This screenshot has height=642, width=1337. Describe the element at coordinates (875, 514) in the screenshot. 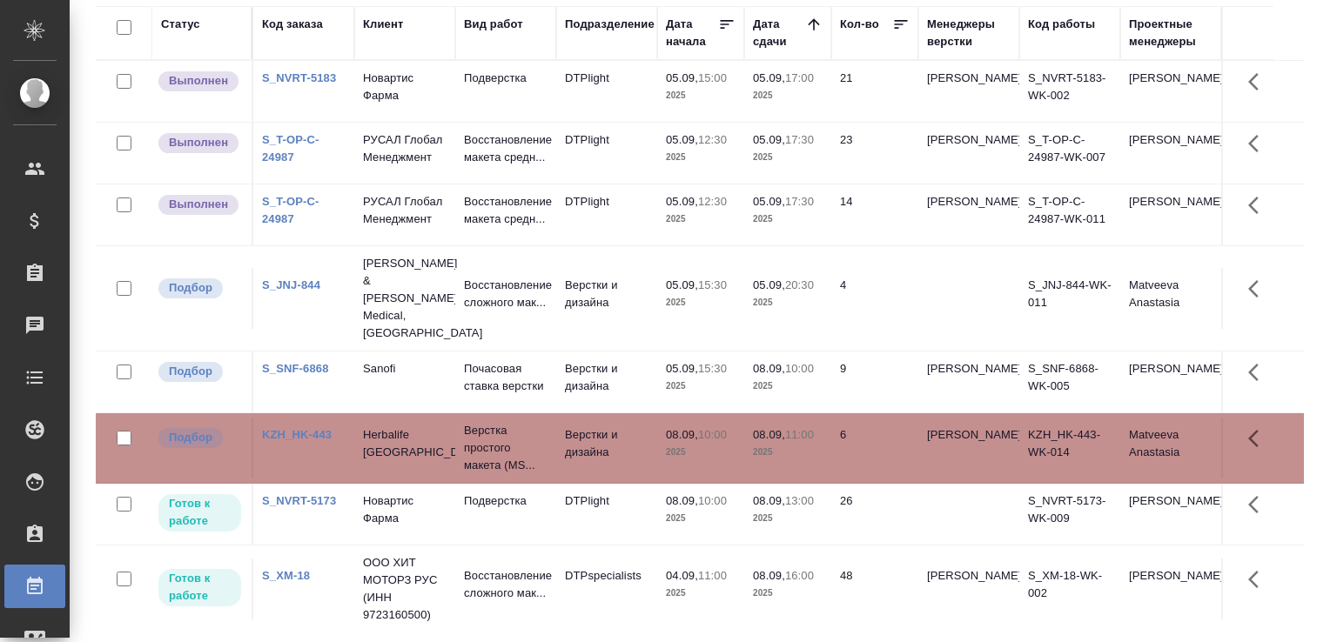

I see `td: 26` at that location.